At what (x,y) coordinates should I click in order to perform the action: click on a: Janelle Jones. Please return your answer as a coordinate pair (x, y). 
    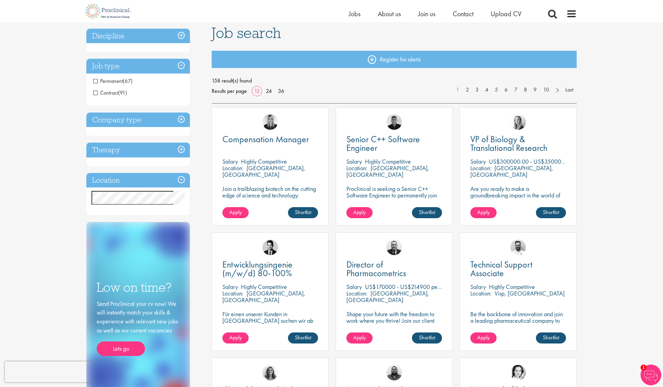
    Looking at the image, I should click on (270, 122).